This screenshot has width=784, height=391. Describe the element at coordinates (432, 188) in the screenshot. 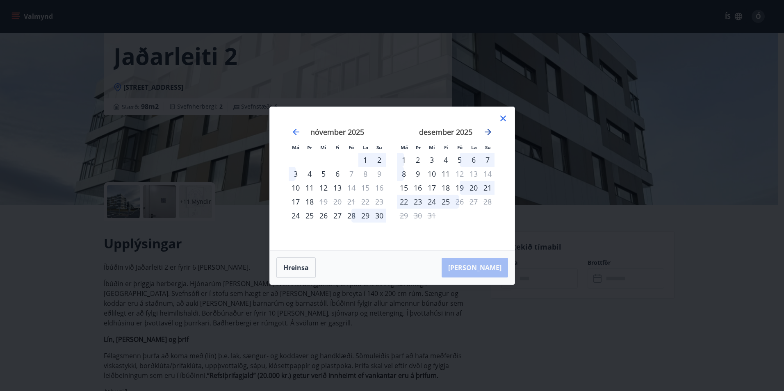

I see `td: Choose miðvikudagur, 17. desember 2025 as your check-in date. It’s available.` at that location.